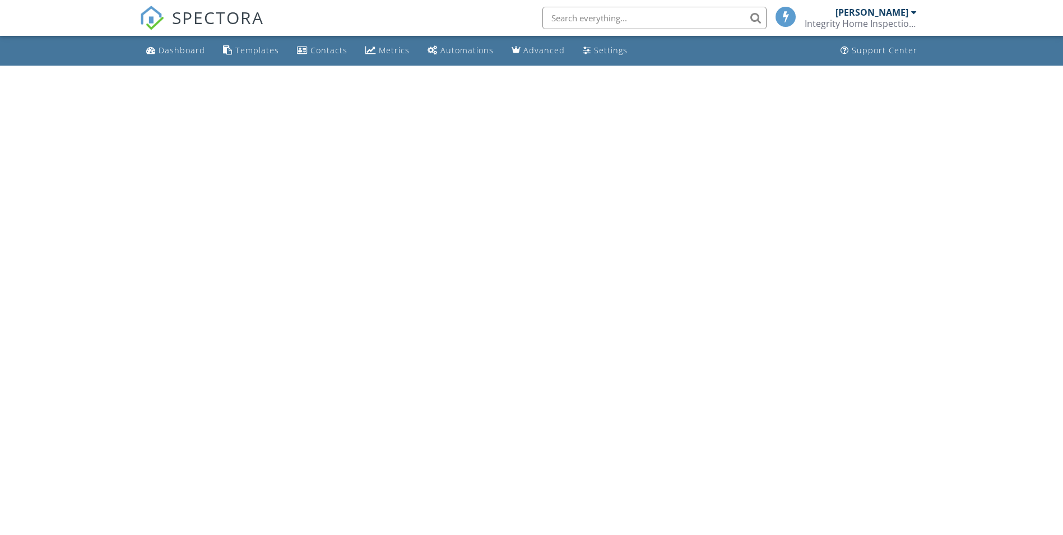  What do you see at coordinates (394, 50) in the screenshot?
I see `div: Metrics` at bounding box center [394, 50].